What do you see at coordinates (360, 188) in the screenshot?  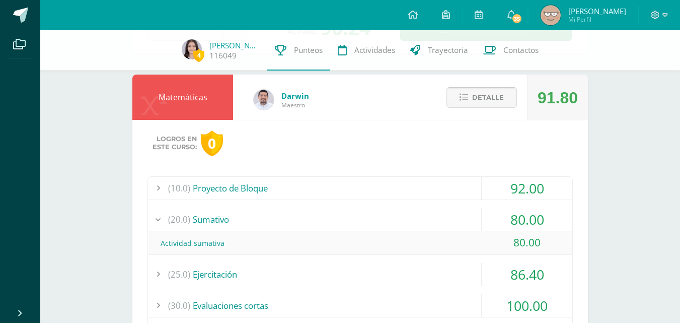 I see `div: Proyecto de Bloque` at bounding box center [360, 188].